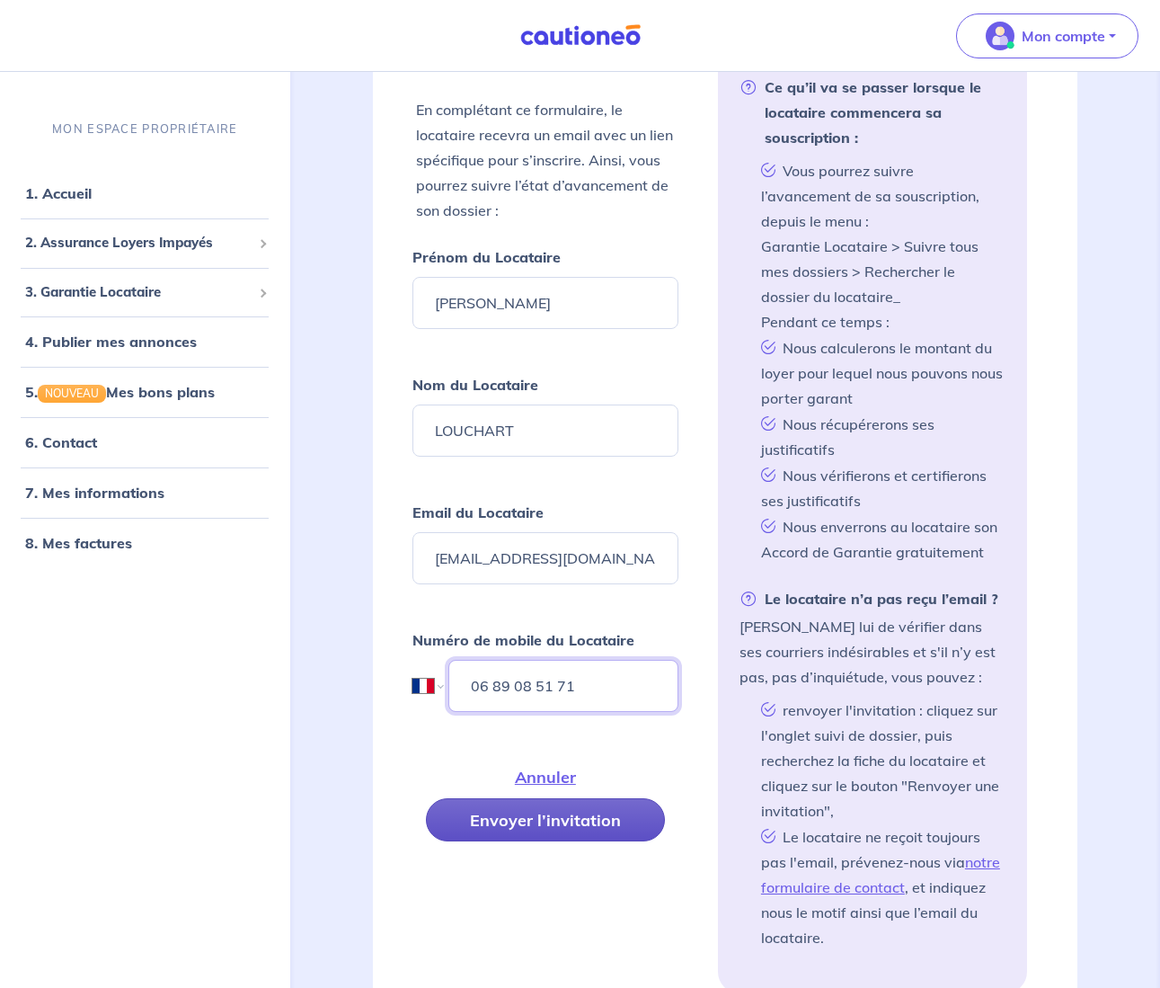 This screenshot has width=1160, height=988. Describe the element at coordinates (145, 193) in the screenshot. I see `div: 1. Accueil` at that location.